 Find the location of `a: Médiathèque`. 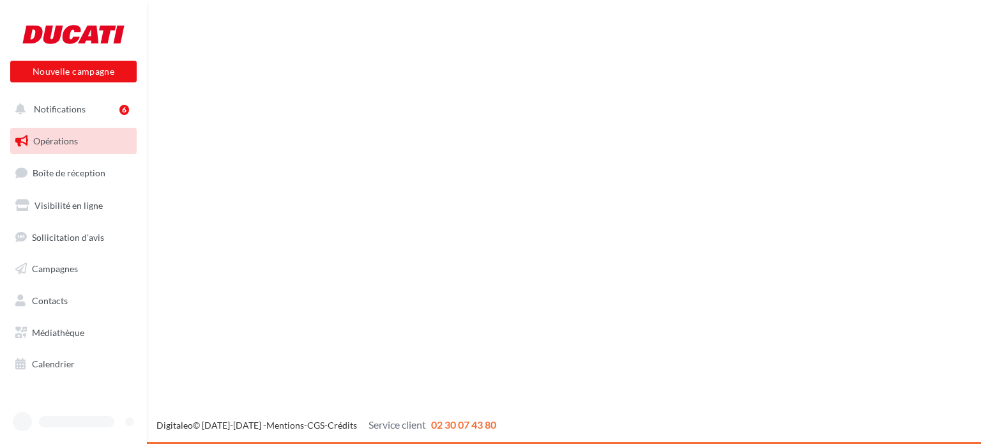

a: Médiathèque is located at coordinates (73, 333).